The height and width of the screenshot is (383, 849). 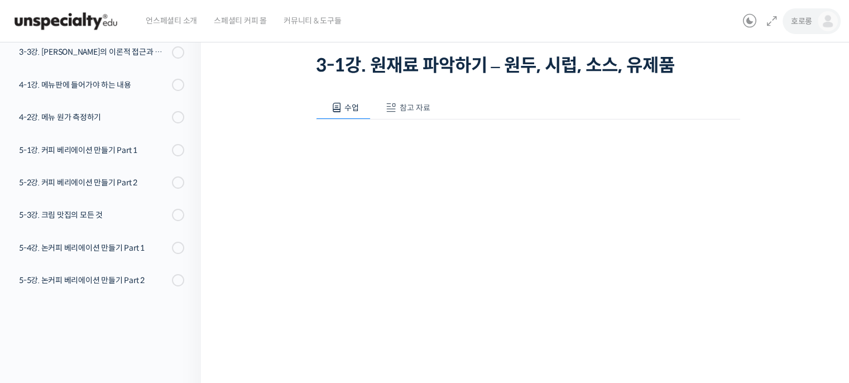 What do you see at coordinates (528, 65) in the screenshot?
I see `h1: 3-1강. 원재료 파악하기 – 원두, 시럽, 소스, 유제품` at bounding box center [528, 65].